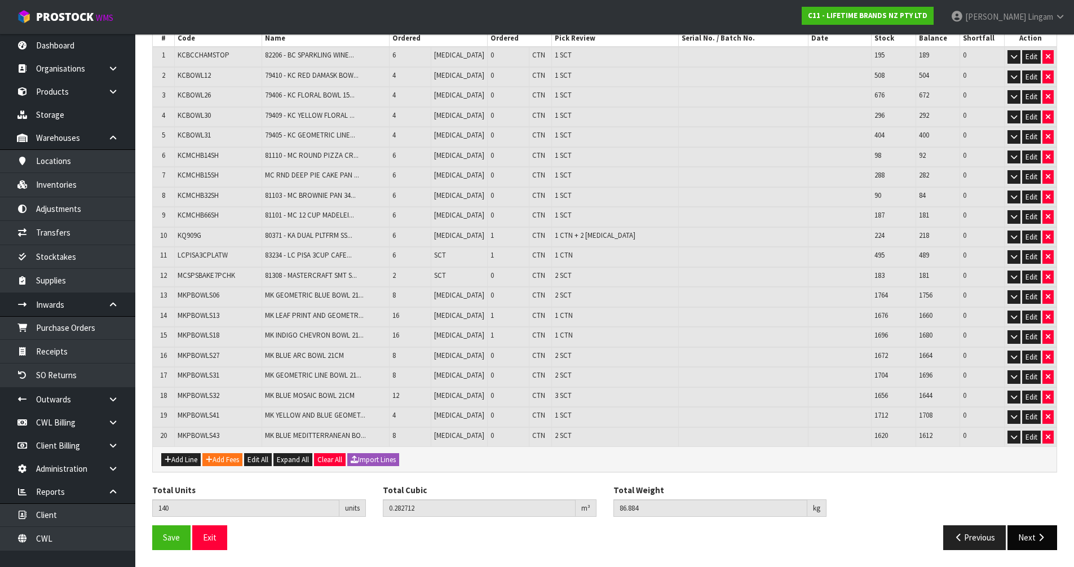  What do you see at coordinates (206, 275) in the screenshot?
I see `span: MCSPSBAKE7PCHK` at bounding box center [206, 275].